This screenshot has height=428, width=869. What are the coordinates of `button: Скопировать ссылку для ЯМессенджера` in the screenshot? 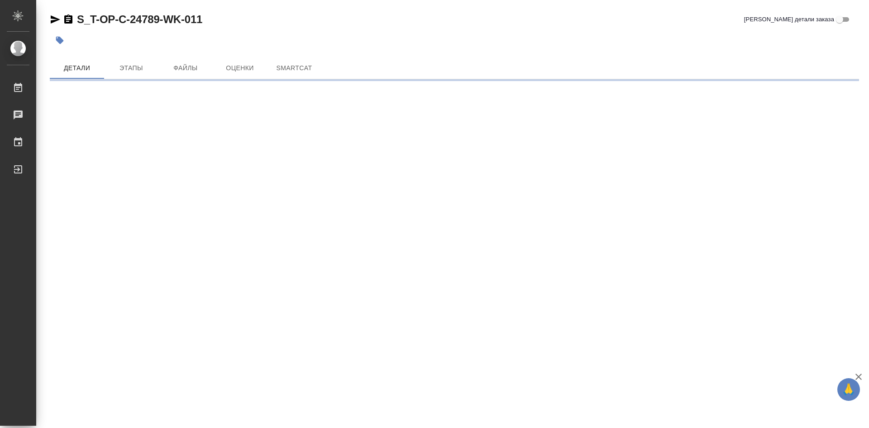 It's located at (55, 19).